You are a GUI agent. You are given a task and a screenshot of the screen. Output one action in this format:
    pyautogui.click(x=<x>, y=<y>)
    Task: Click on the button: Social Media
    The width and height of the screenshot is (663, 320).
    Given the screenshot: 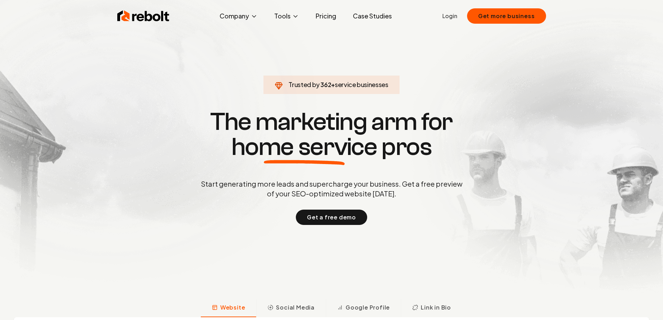 What is the action you would take?
    pyautogui.click(x=291, y=308)
    